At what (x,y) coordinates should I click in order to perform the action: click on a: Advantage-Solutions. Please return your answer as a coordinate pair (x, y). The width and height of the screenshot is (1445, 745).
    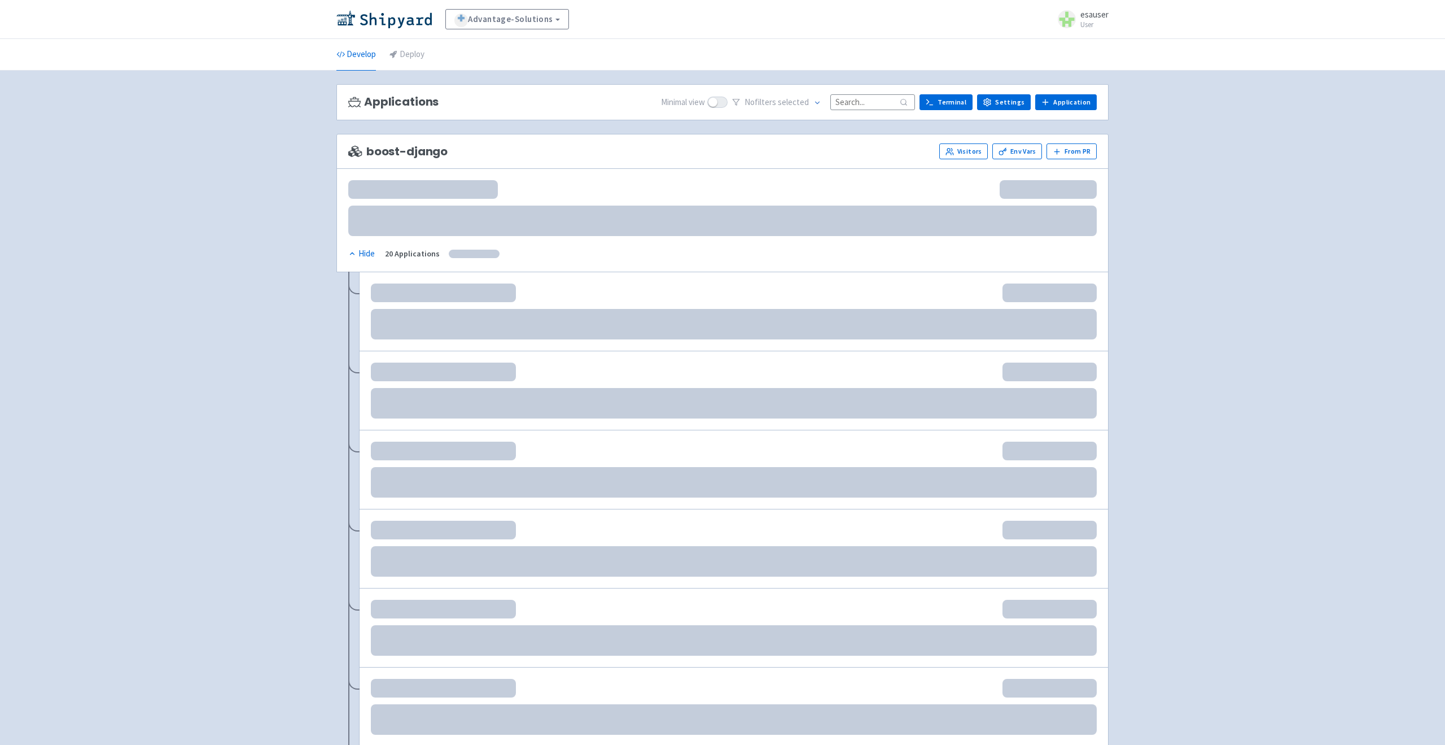
    Looking at the image, I should click on (507, 19).